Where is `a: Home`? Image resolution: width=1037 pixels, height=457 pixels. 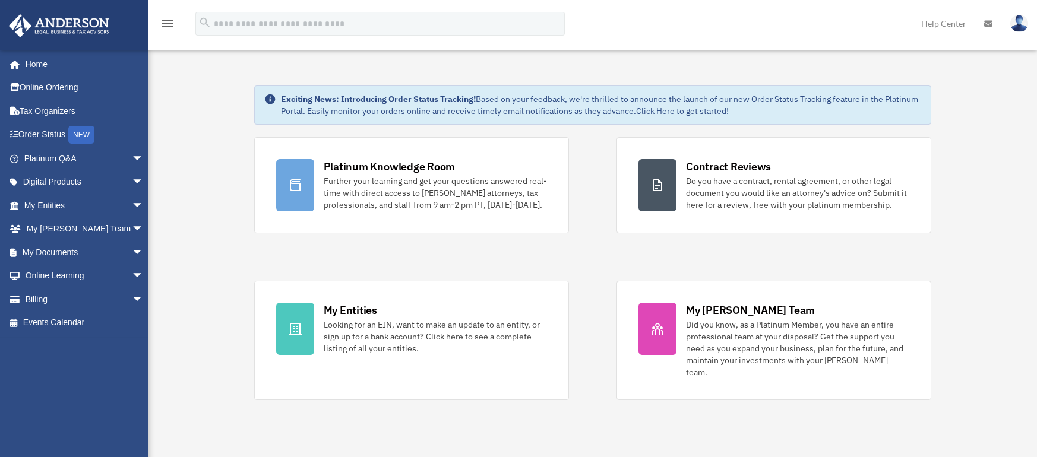 a: Home is located at coordinates (82, 64).